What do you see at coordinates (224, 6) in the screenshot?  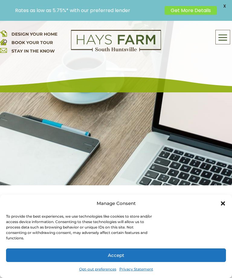 I see `span: X` at bounding box center [224, 6].